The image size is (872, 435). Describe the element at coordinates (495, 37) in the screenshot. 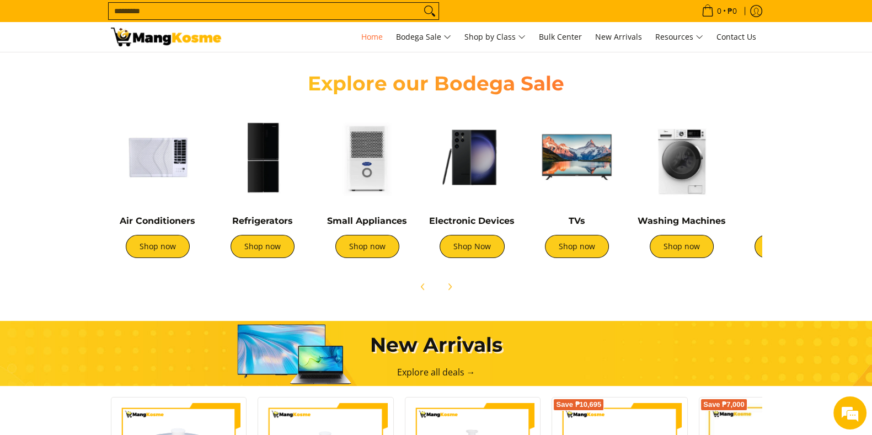

I see `span: Shop by Class` at that location.